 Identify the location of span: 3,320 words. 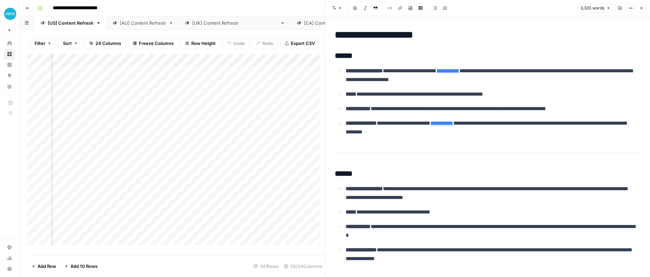
(592, 8).